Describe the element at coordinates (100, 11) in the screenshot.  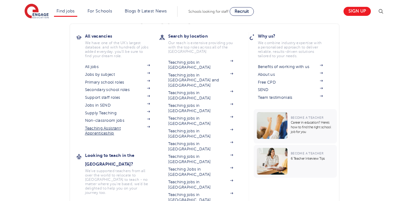
I see `a: For Schools` at that location.